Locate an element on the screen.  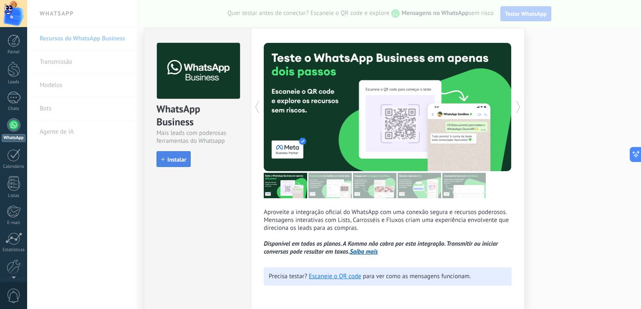
div: WhatsApp Business is located at coordinates (197, 116).